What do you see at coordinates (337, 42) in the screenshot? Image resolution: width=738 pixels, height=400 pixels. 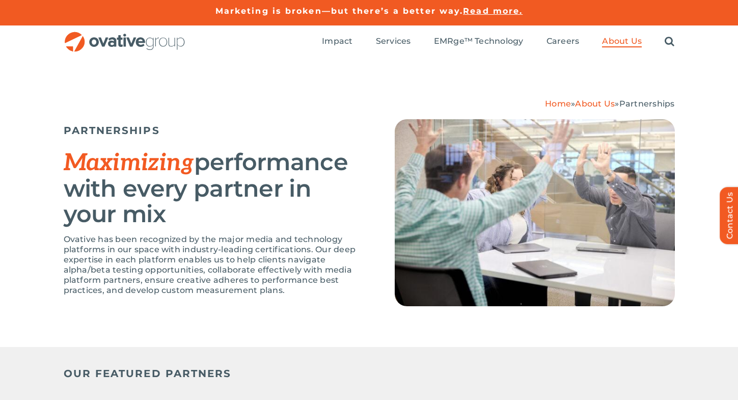 I see `a: Impact` at bounding box center [337, 42].